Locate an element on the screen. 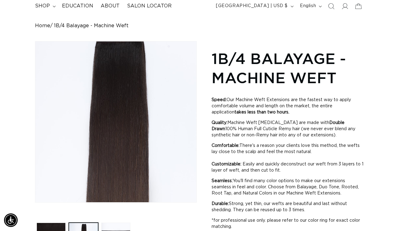 This screenshot has height=231, width=399. h1: 1B/4 Balayage - Machine Weft is located at coordinates (288, 68).